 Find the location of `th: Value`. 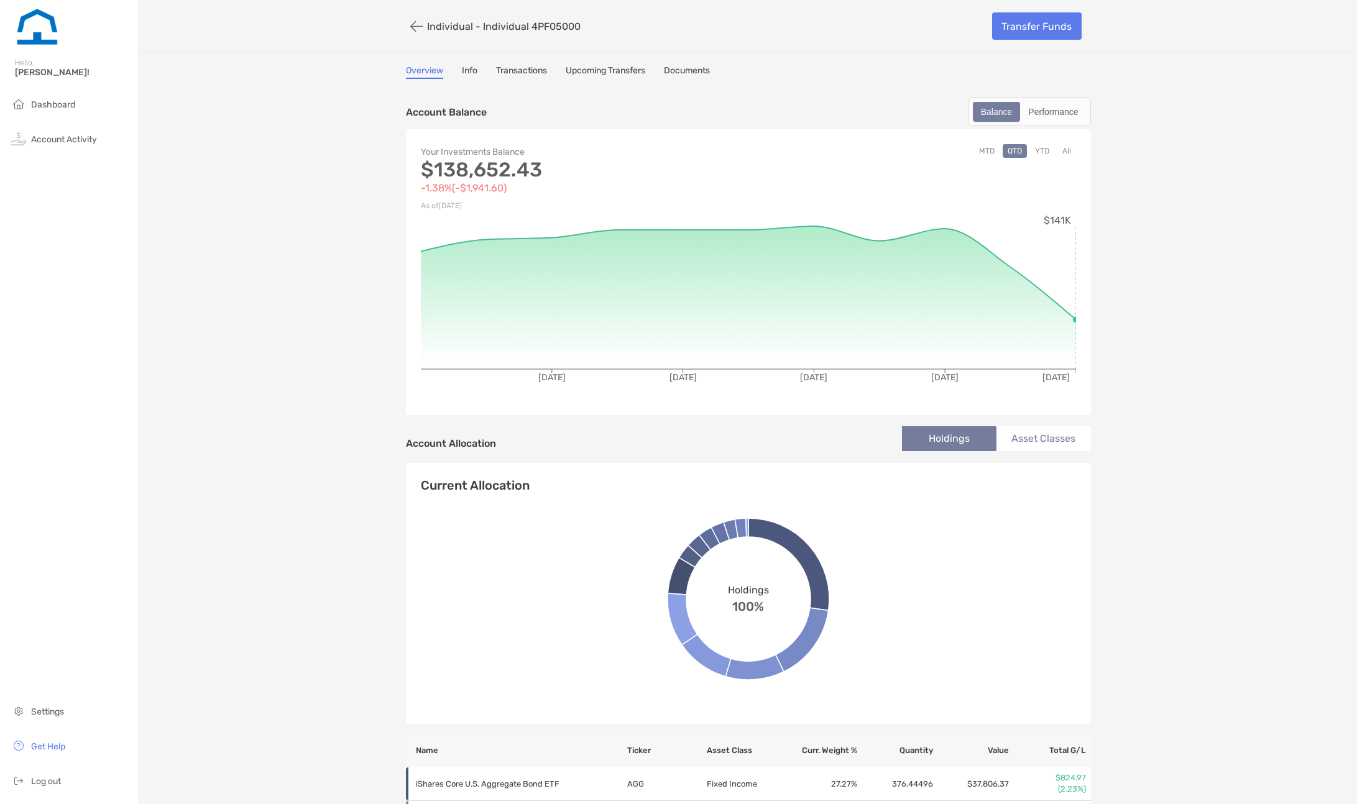

th: Value is located at coordinates (972, 751).